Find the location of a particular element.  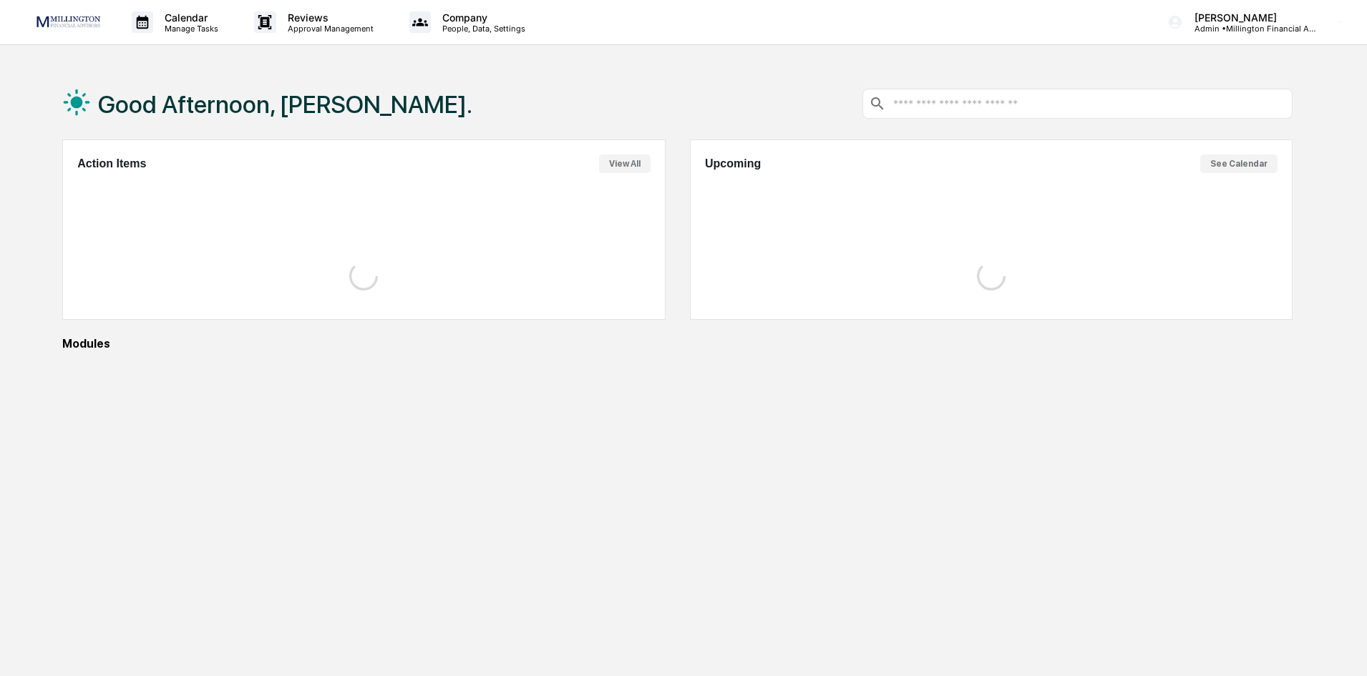

p: Calendar is located at coordinates (189, 17).